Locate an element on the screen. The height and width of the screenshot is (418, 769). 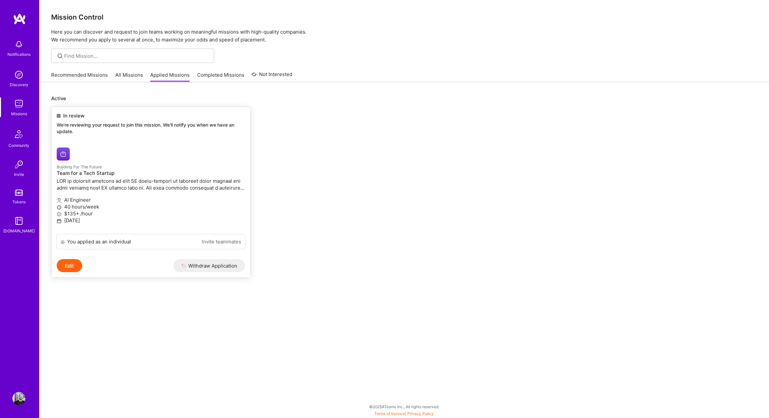
i: icon SearchGrey is located at coordinates (60, 56).